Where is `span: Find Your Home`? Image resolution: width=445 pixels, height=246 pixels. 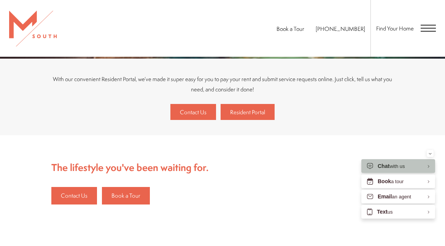 span: Find Your Home is located at coordinates (395, 28).